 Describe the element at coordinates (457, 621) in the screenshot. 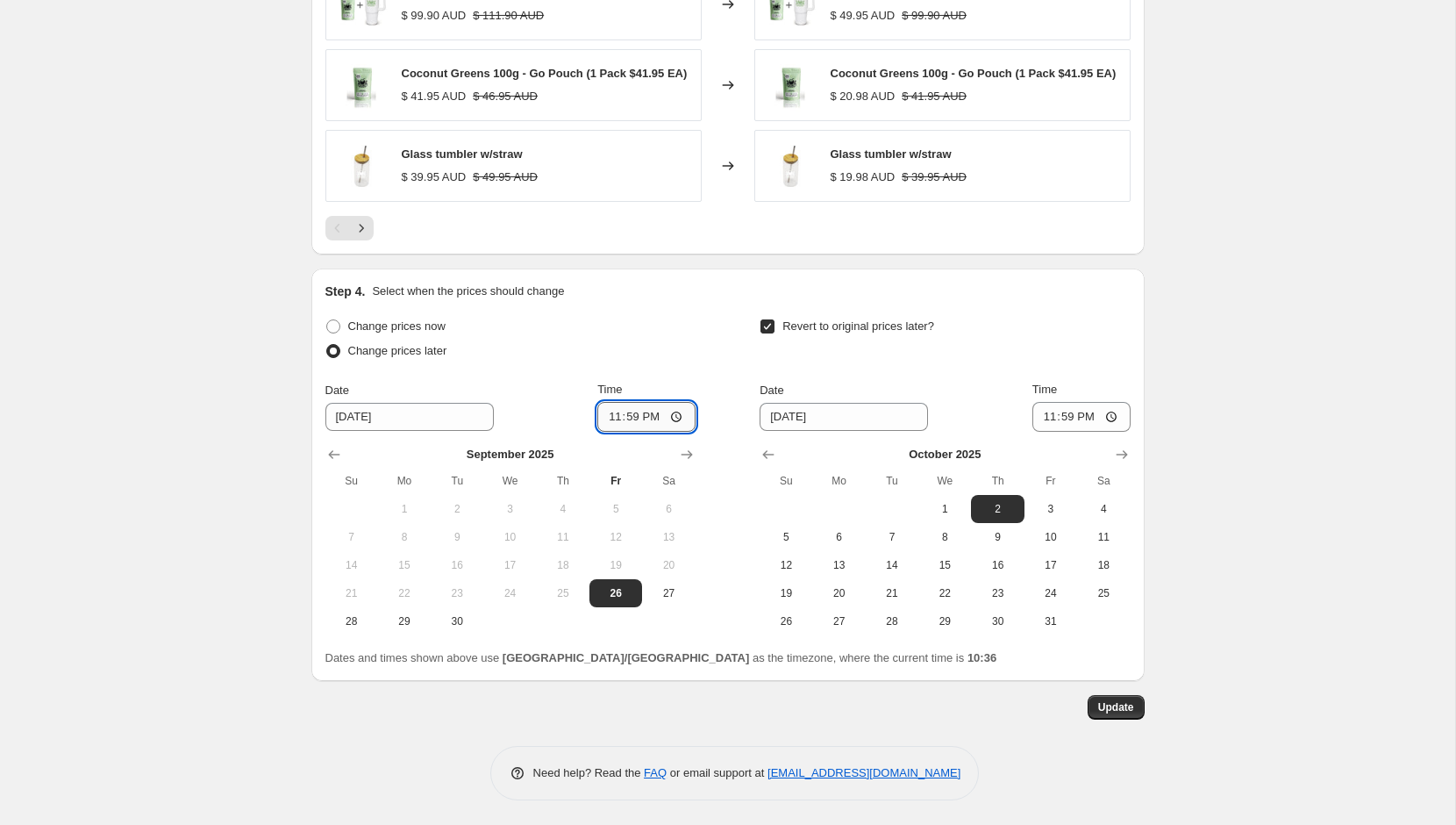

I see `button: Tuesday September 30 2025` at that location.